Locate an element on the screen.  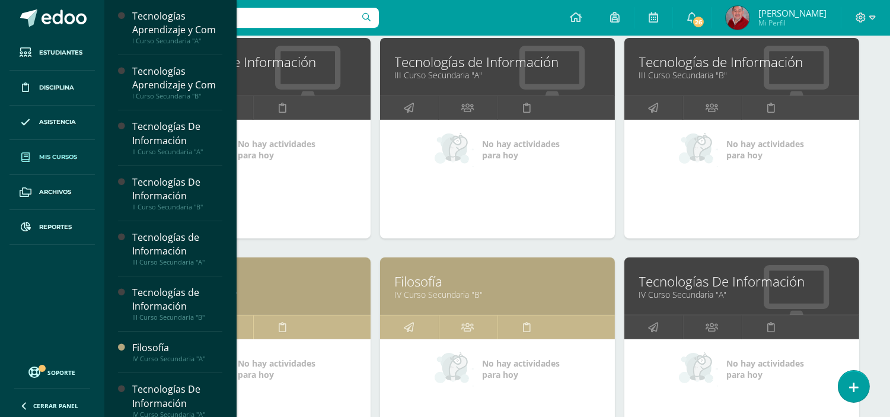
span: 26 is located at coordinates (699, 22).